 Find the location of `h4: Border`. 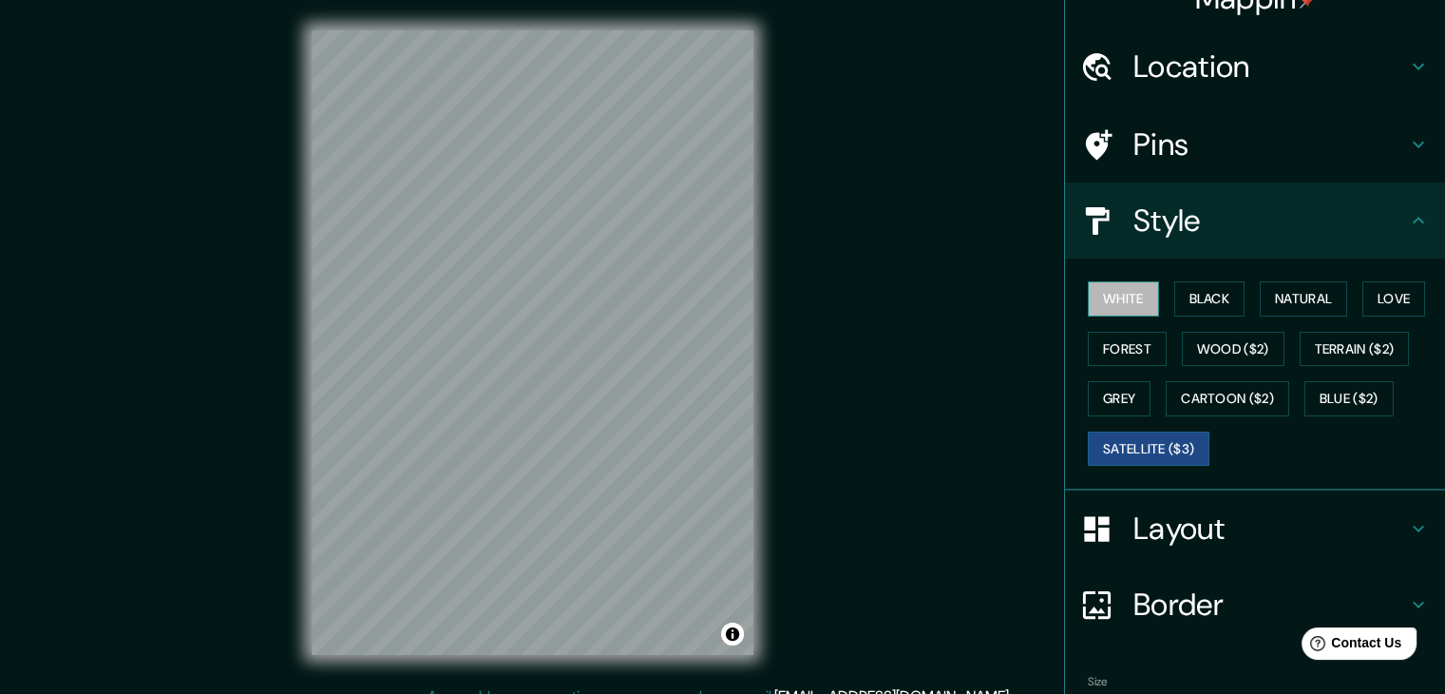

h4: Border is located at coordinates (1270, 604).